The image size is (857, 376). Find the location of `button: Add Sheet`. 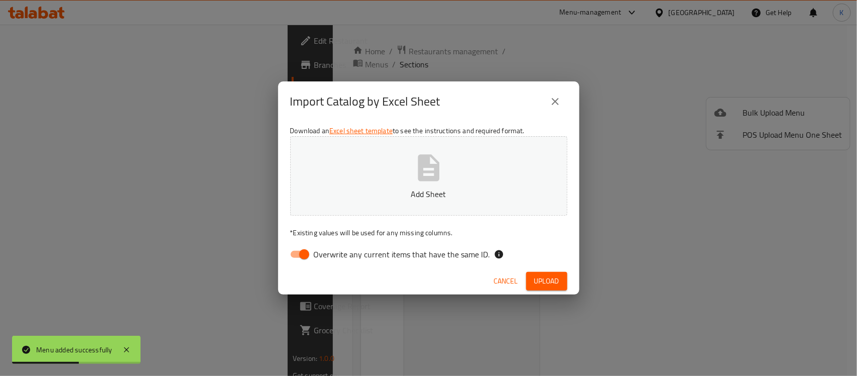

button: Add Sheet is located at coordinates (429, 176).